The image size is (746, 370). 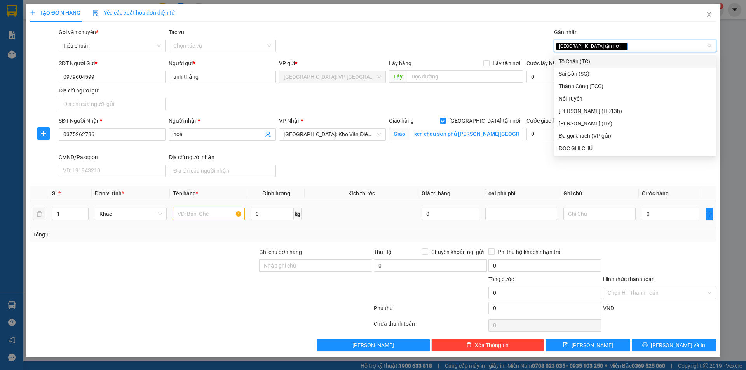 I want to click on input: Gán nhãn, so click(x=630, y=46).